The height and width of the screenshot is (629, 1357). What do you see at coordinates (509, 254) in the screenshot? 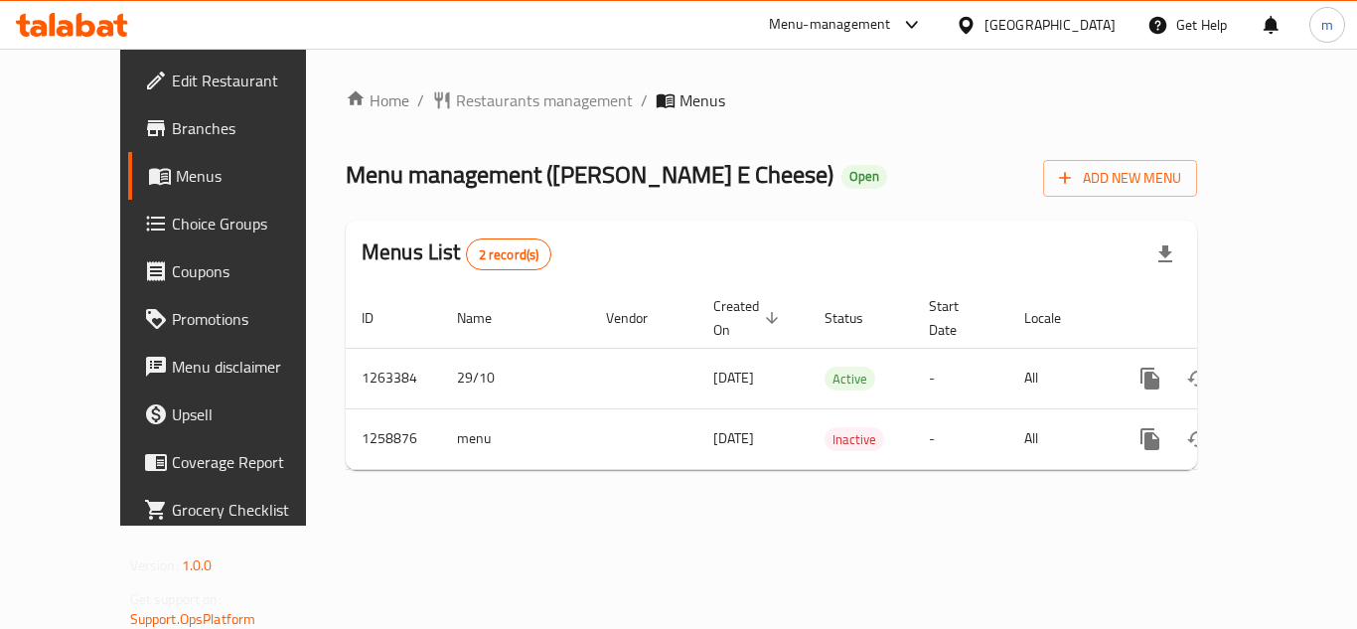
I see `span: 2 record(s)` at bounding box center [509, 254].